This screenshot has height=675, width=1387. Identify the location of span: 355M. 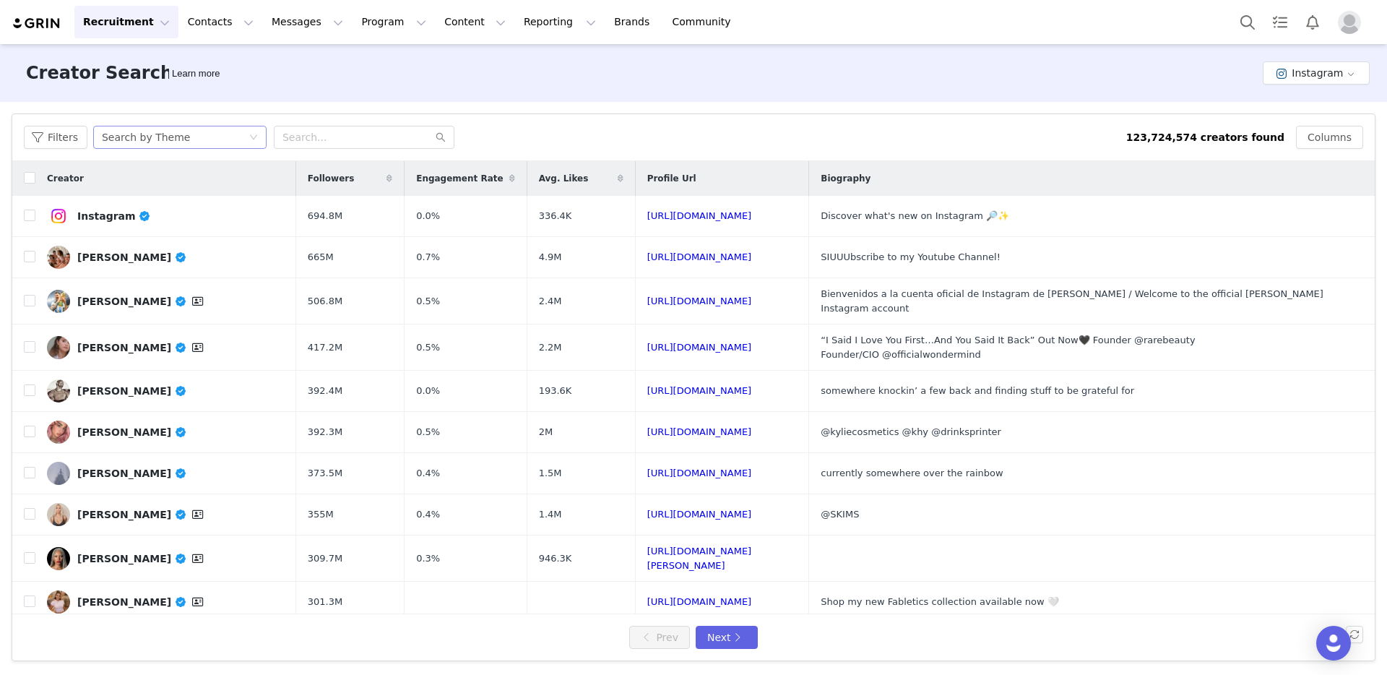
(321, 514).